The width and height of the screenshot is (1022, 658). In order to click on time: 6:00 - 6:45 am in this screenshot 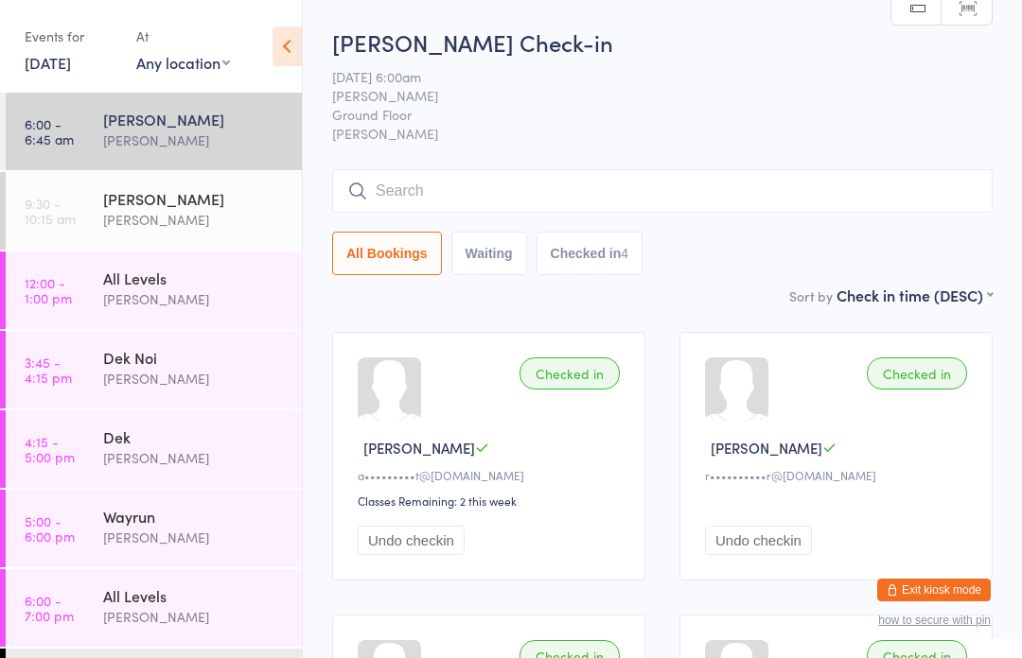, I will do `click(49, 132)`.